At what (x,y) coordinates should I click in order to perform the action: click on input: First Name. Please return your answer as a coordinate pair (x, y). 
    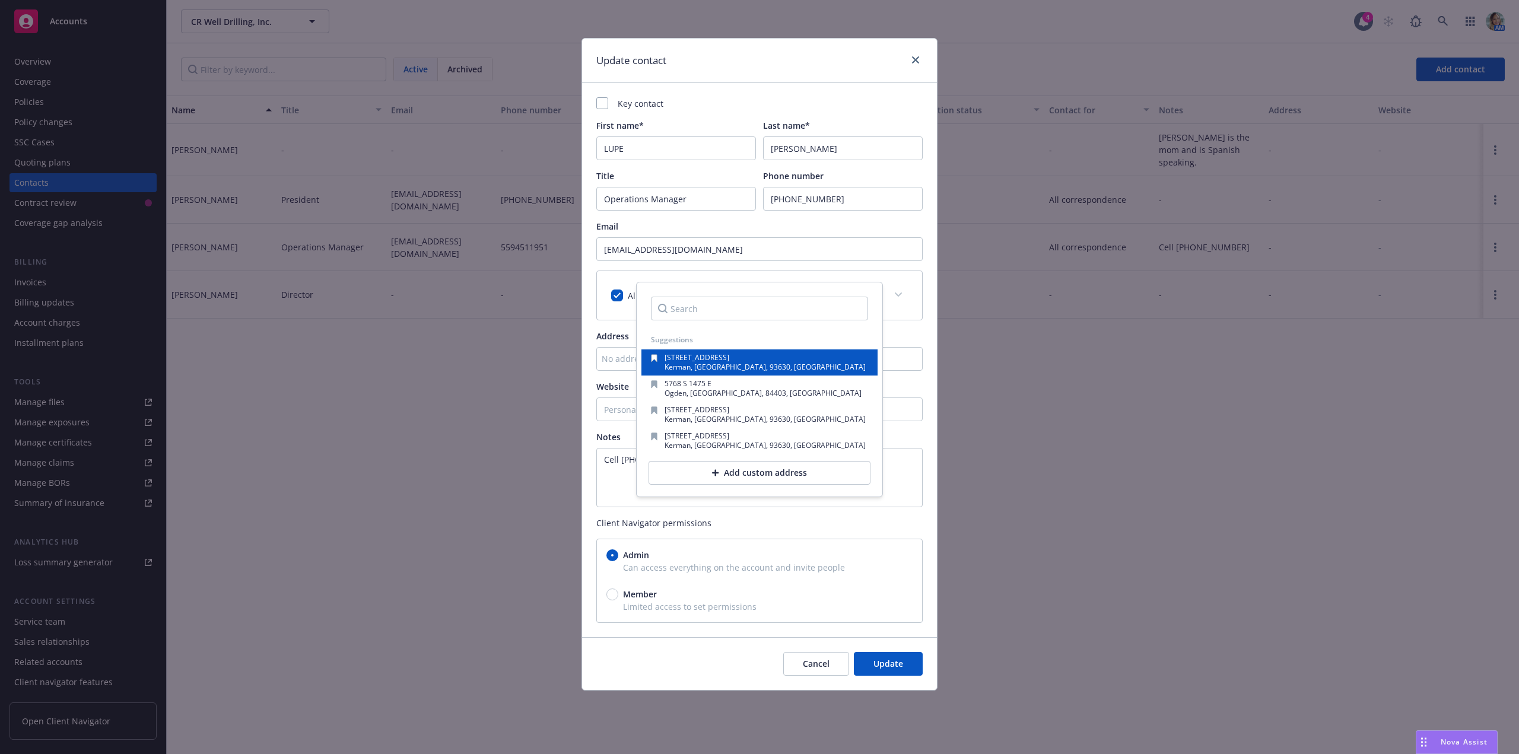
    Looking at the image, I should click on (676, 148).